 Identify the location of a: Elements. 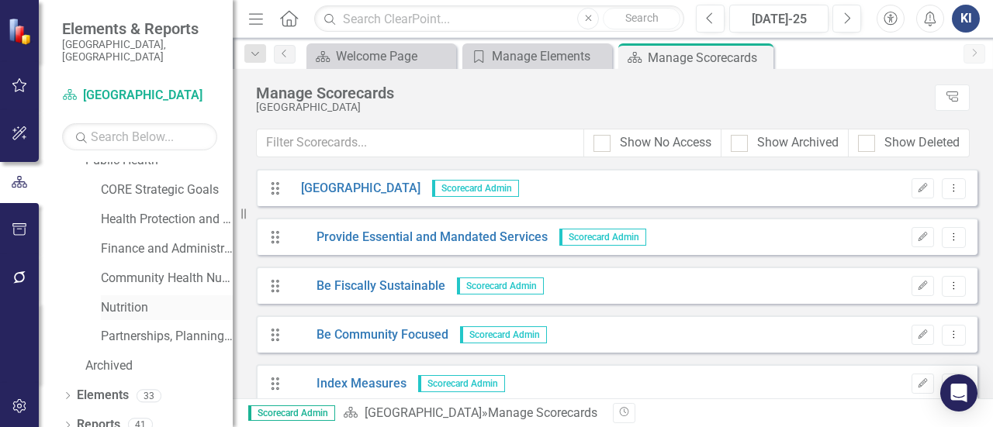
(102, 396).